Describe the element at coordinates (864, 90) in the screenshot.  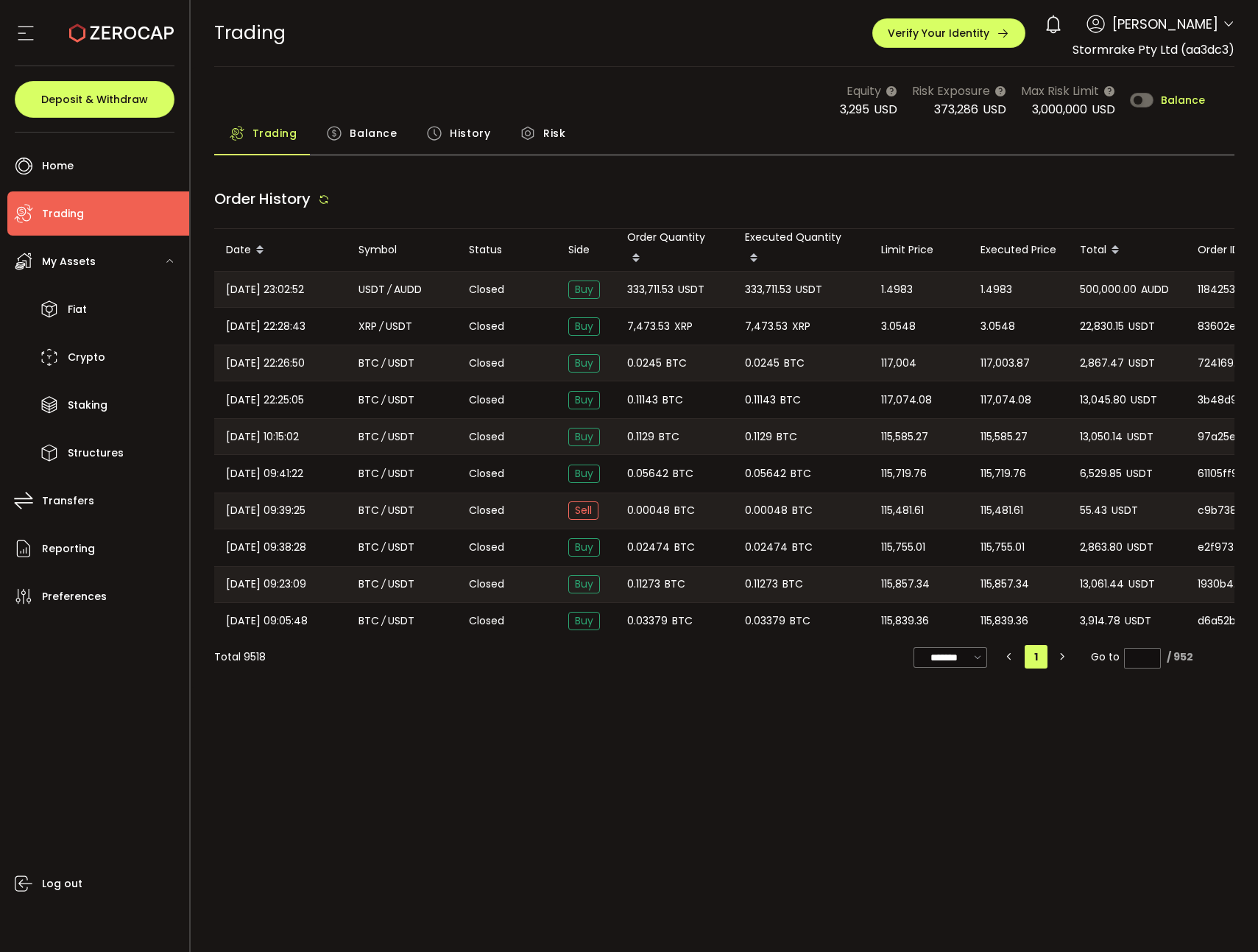
I see `span: Equity` at that location.